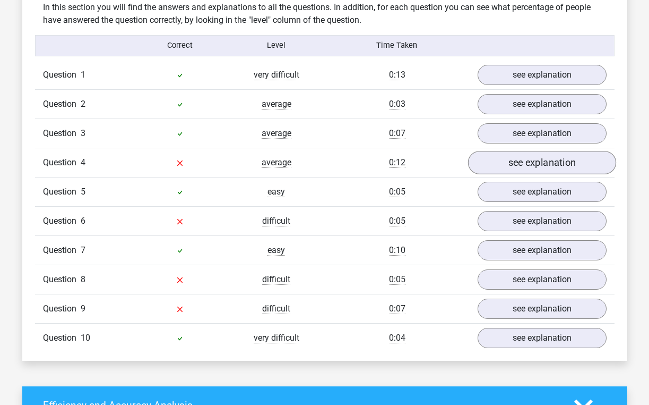 The image size is (649, 405). Describe the element at coordinates (83, 191) in the screenshot. I see `span: 5` at that location.